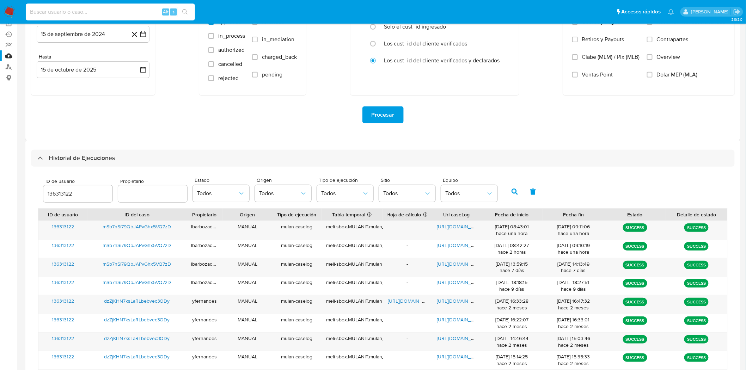 The height and width of the screenshot is (370, 746). Describe the element at coordinates (185, 12) in the screenshot. I see `button: search-icon` at that location.